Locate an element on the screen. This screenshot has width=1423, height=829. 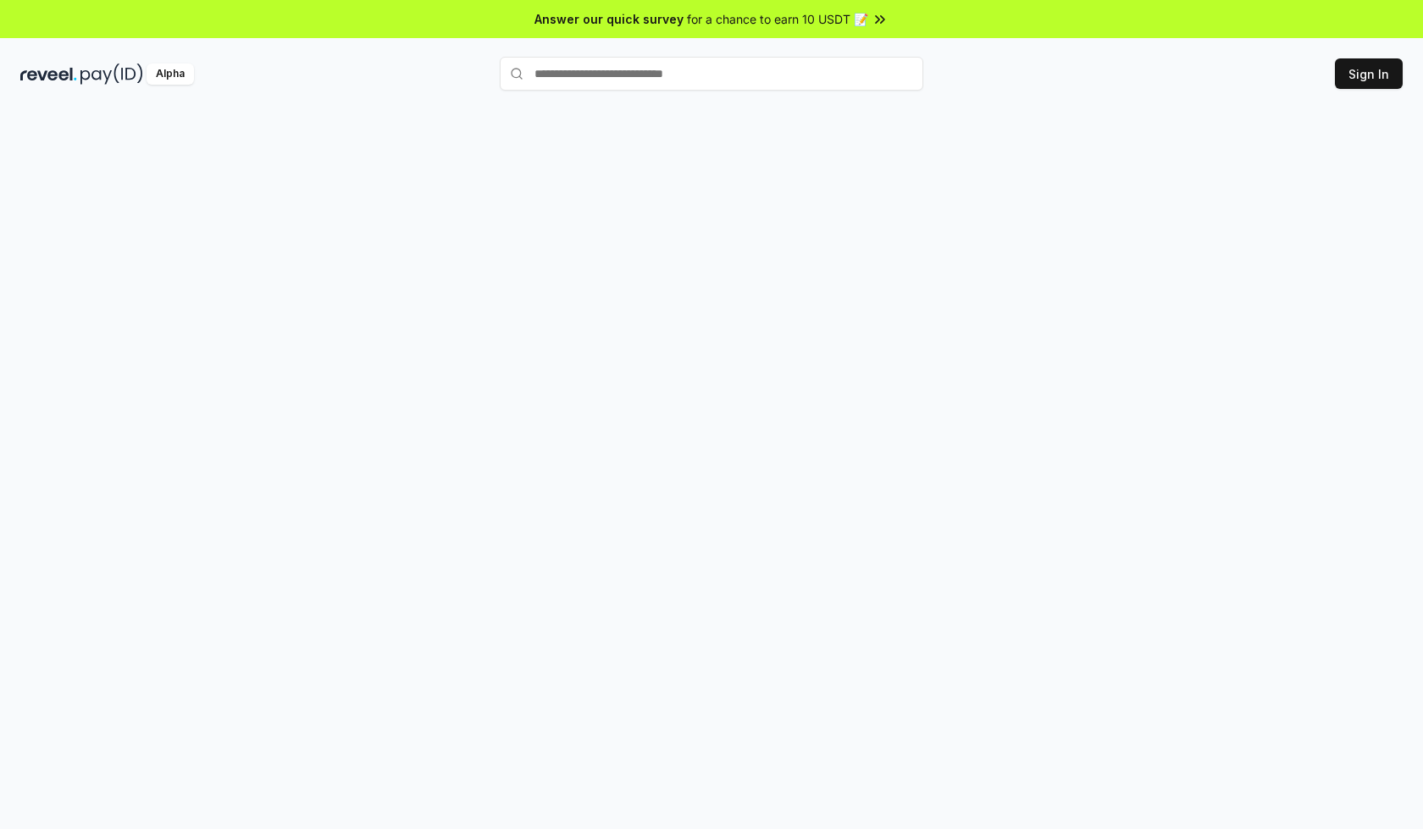
span: for a chance to earn 10 USDT 📝 is located at coordinates (778, 19).